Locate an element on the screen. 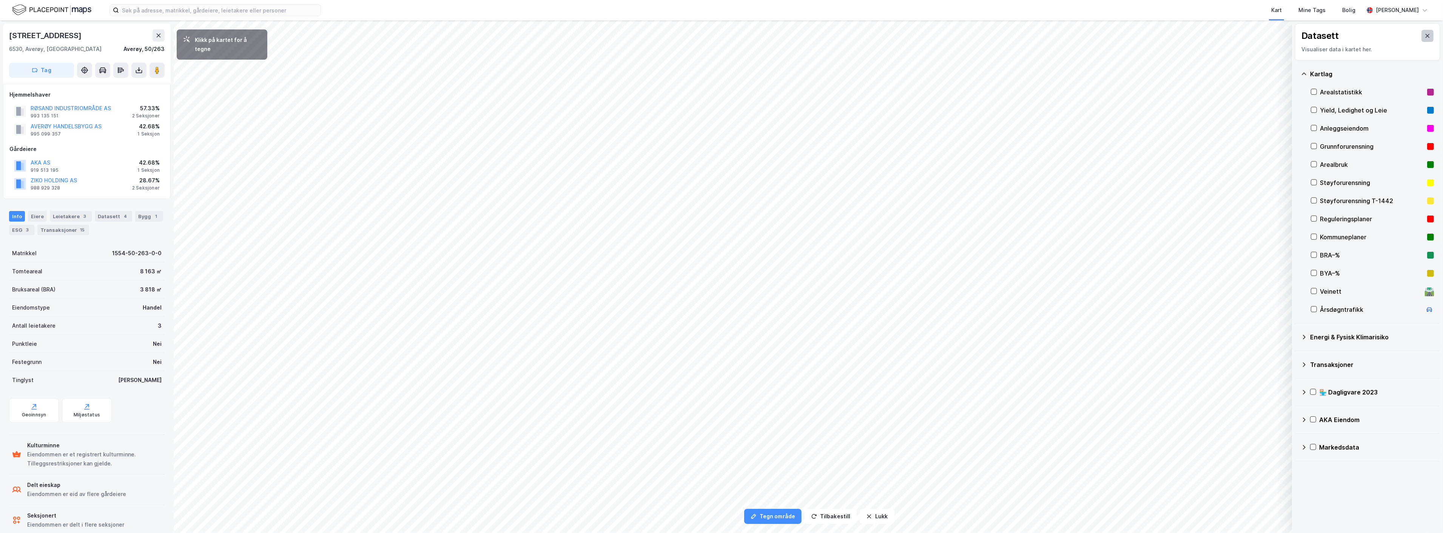 This screenshot has width=1443, height=533. div: Eiendommen er eid av flere gårdeiere is located at coordinates (77, 494).